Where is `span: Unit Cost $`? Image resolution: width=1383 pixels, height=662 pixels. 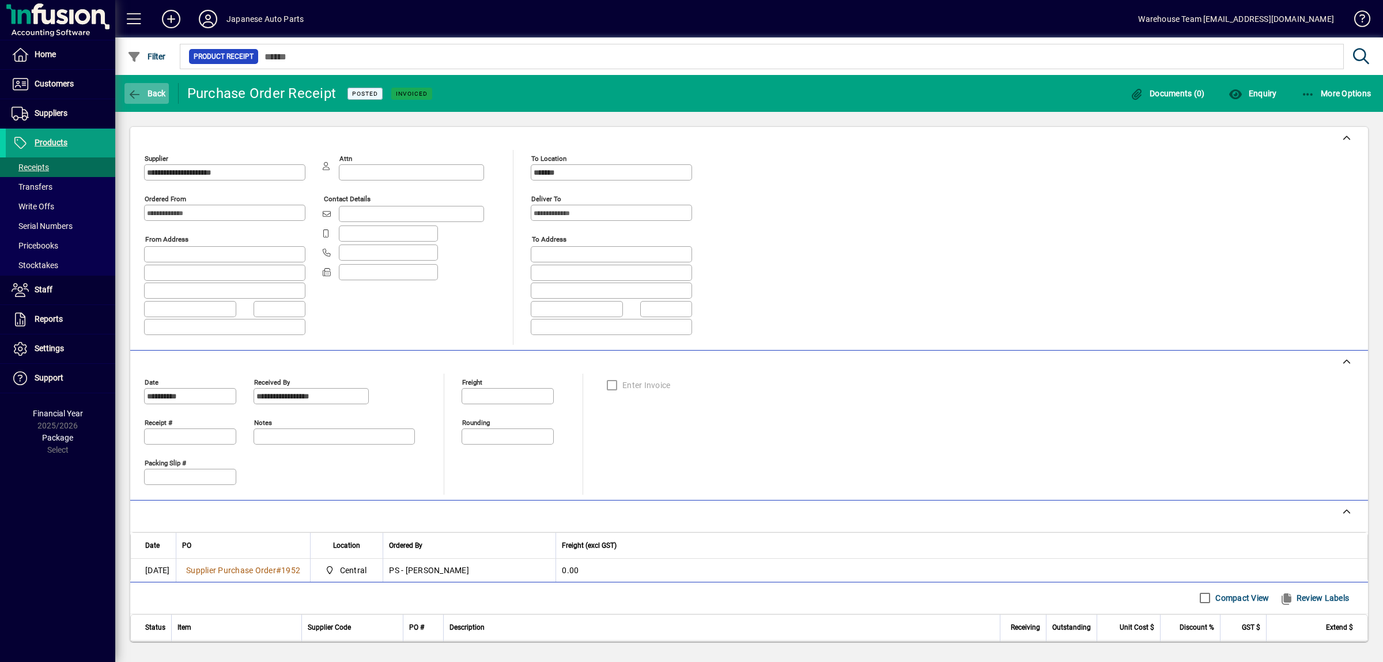
span: Unit Cost $ is located at coordinates (1137, 627).